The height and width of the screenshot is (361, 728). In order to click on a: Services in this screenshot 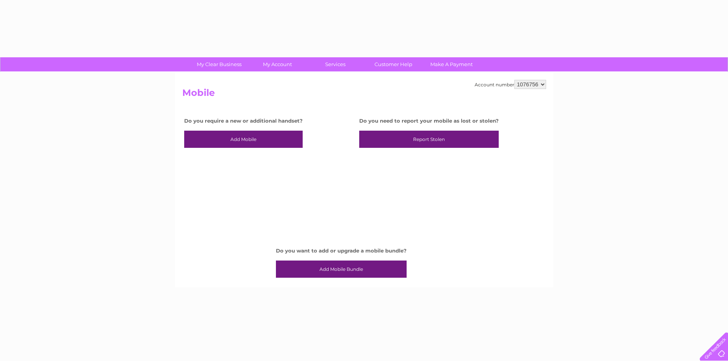, I will do `click(335, 64)`.